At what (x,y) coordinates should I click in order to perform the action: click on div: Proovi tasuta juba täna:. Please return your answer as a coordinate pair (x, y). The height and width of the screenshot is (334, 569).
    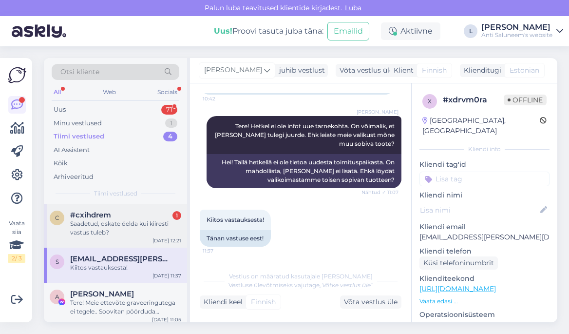
    Looking at the image, I should click on (269, 31).